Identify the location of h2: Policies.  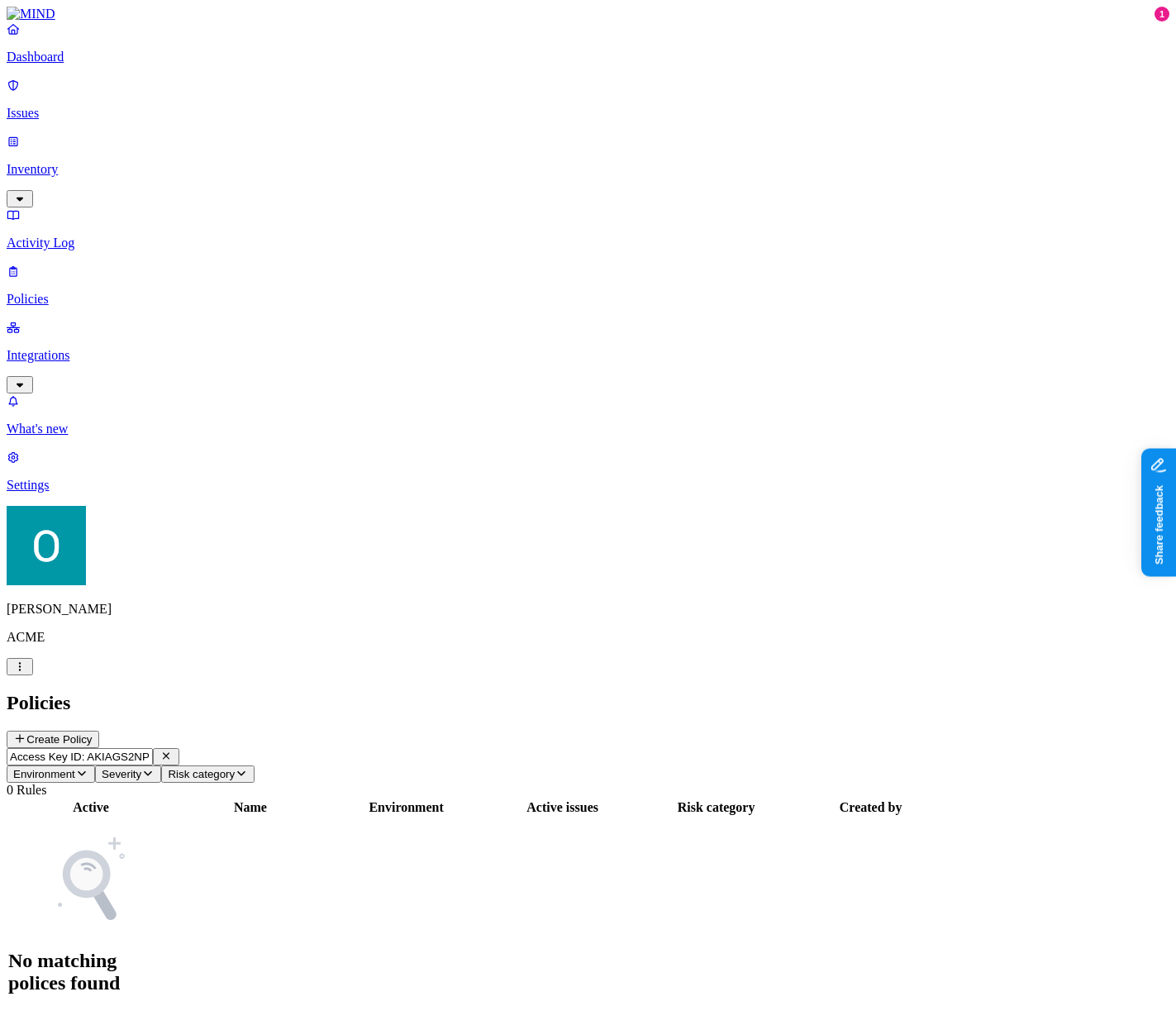
(588, 703).